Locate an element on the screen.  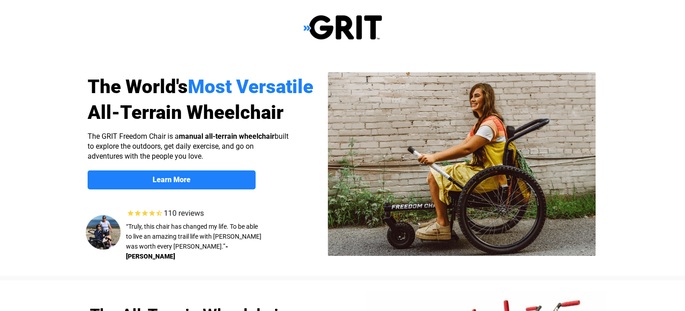
strong: Learn More is located at coordinates (172, 179).